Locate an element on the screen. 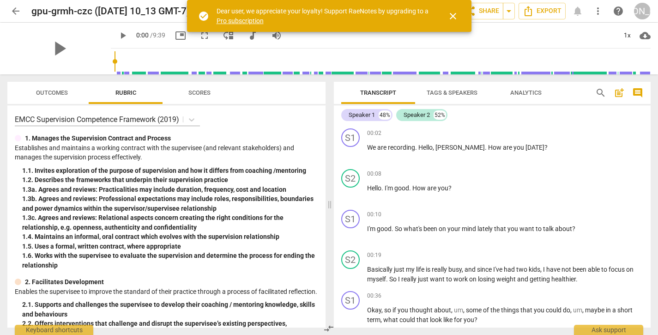 This screenshot has height=335, width=658. span: lately is located at coordinates (486, 229).